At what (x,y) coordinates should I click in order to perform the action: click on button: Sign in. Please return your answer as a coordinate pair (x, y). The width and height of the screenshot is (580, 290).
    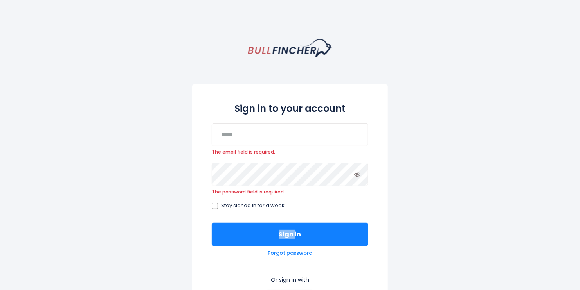
    Looking at the image, I should click on (290, 235).